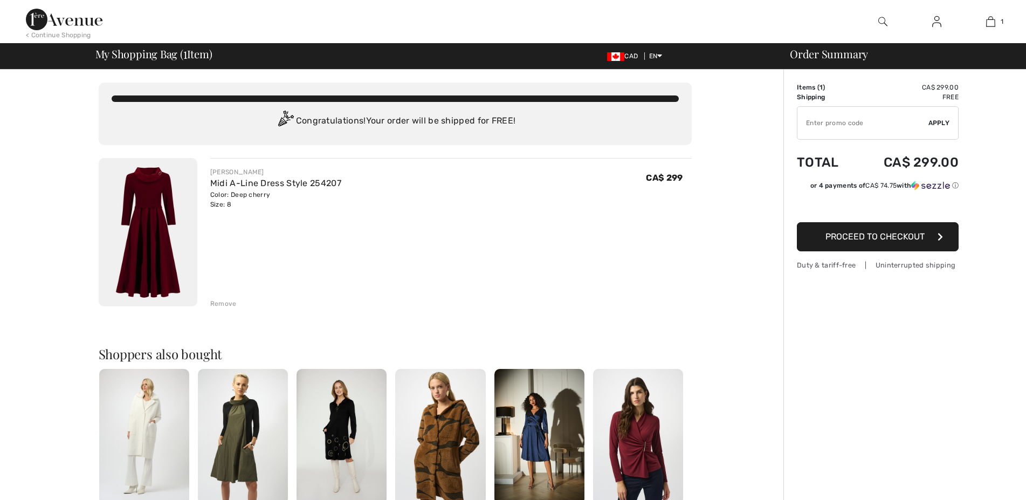  What do you see at coordinates (939, 123) in the screenshot?
I see `span: Apply` at bounding box center [939, 123].